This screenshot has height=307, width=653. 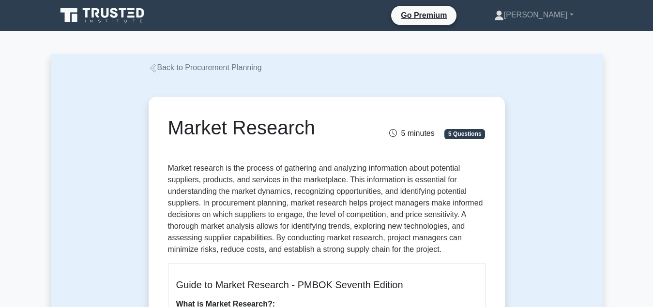 What do you see at coordinates (272, 128) in the screenshot?
I see `h1: Market Research` at bounding box center [272, 128].